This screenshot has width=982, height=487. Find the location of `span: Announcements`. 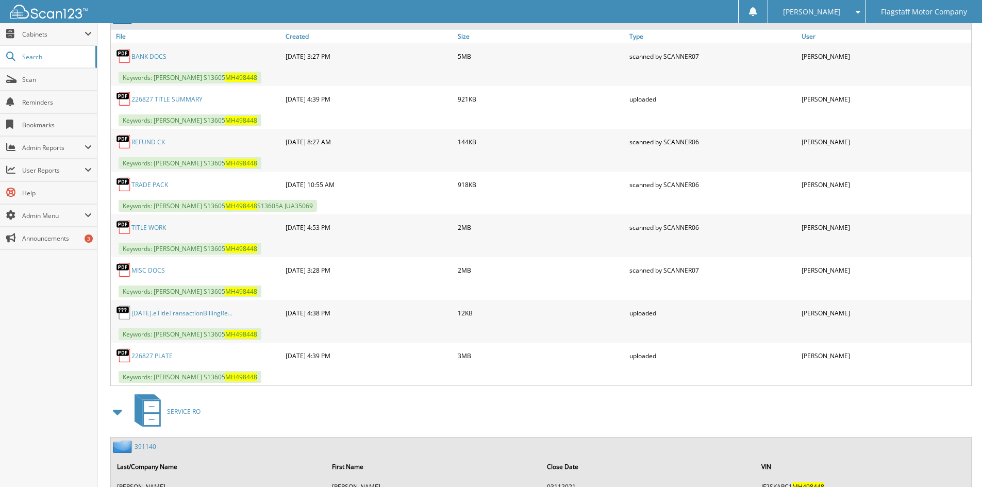

span: Announcements is located at coordinates (57, 238).